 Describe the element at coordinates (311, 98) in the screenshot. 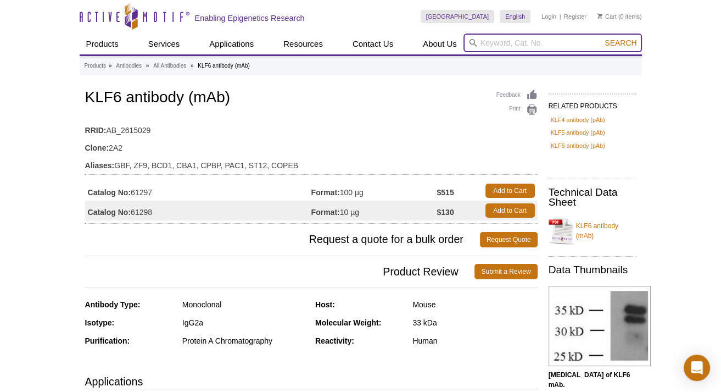

I see `h1: KLF6 antibody (mAb)` at that location.